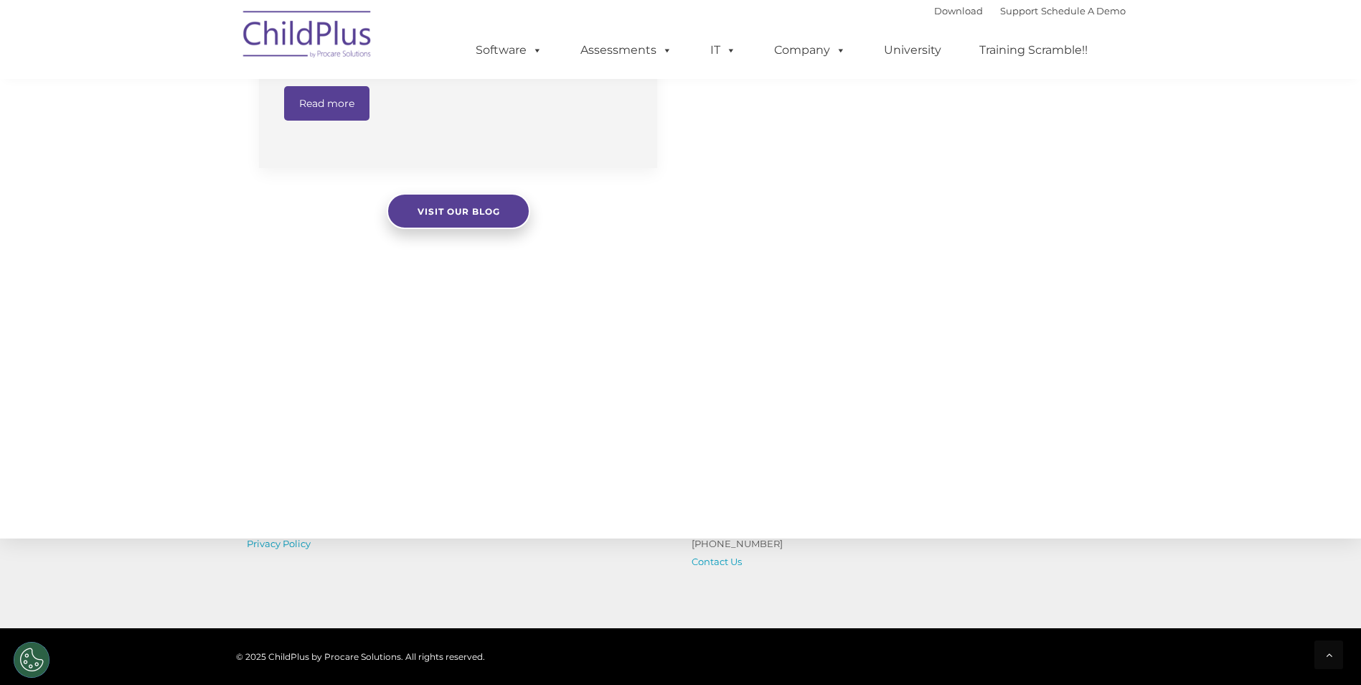 The width and height of the screenshot is (1361, 685). What do you see at coordinates (1084, 11) in the screenshot?
I see `a: Schedule A Demo` at bounding box center [1084, 11].